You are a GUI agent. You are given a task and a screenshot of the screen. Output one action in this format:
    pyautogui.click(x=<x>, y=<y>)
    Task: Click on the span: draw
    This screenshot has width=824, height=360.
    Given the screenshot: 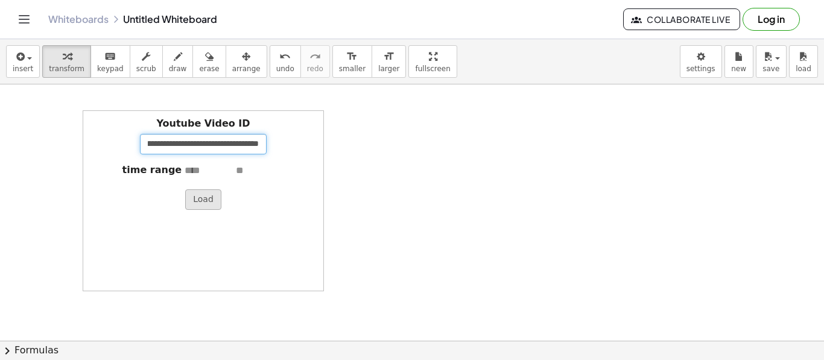 What is the action you would take?
    pyautogui.click(x=178, y=69)
    